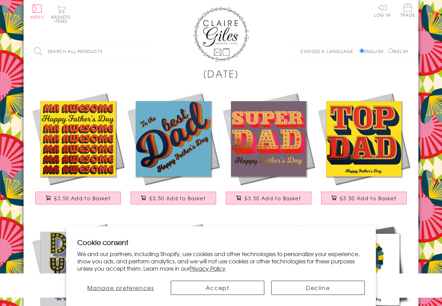 Image resolution: width=442 pixels, height=306 pixels. What do you see at coordinates (37, 17) in the screenshot?
I see `span: Menu` at bounding box center [37, 17].